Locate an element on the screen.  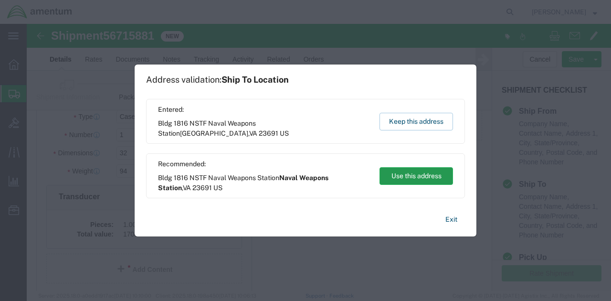
span: Recommended: is located at coordinates (264, 164).